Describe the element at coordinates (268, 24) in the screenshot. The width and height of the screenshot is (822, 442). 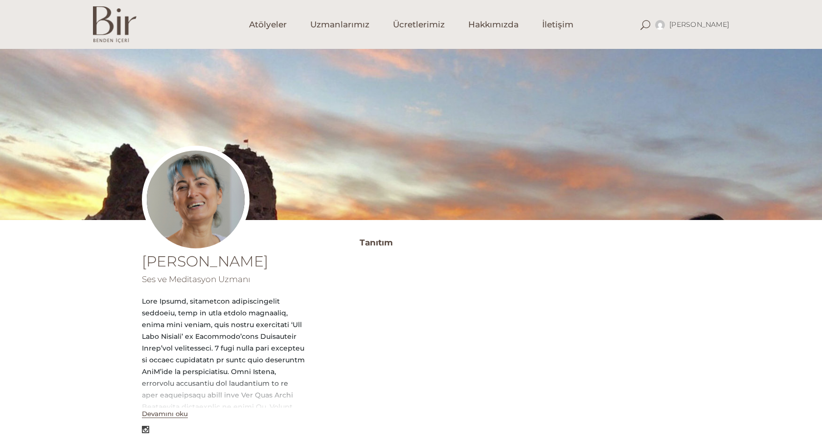
I see `span: Atölyeler` at that location.